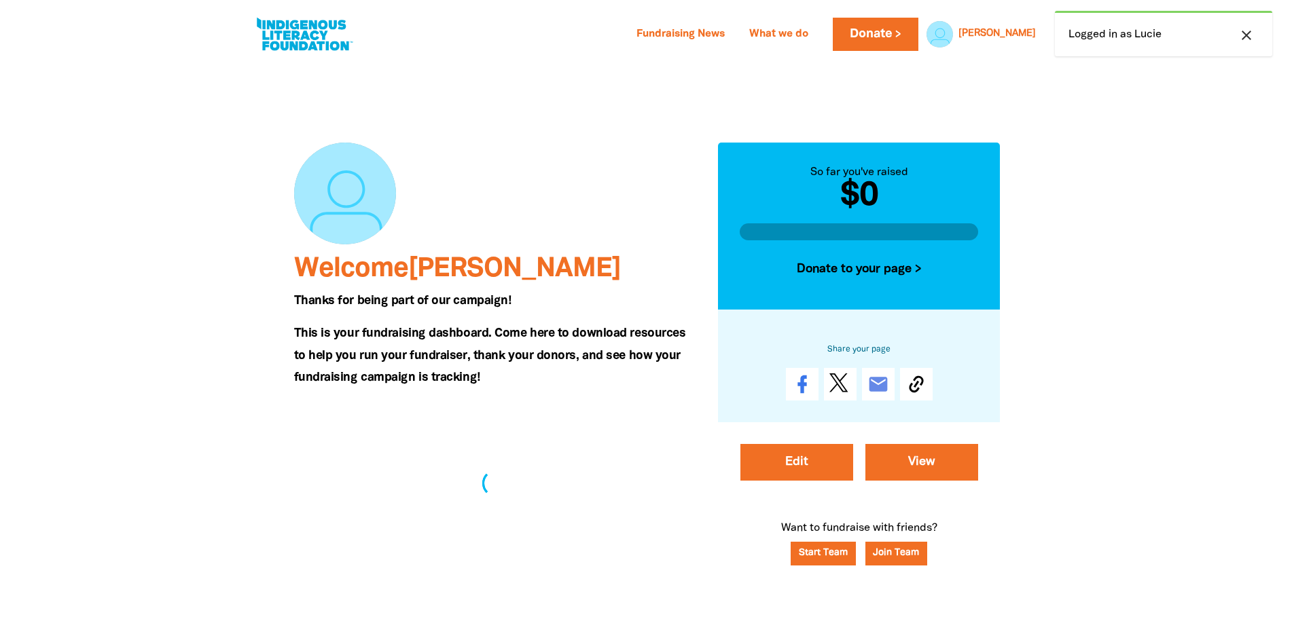 This screenshot has width=1294, height=634. Describe the element at coordinates (1246, 35) in the screenshot. I see `i: close` at that location.